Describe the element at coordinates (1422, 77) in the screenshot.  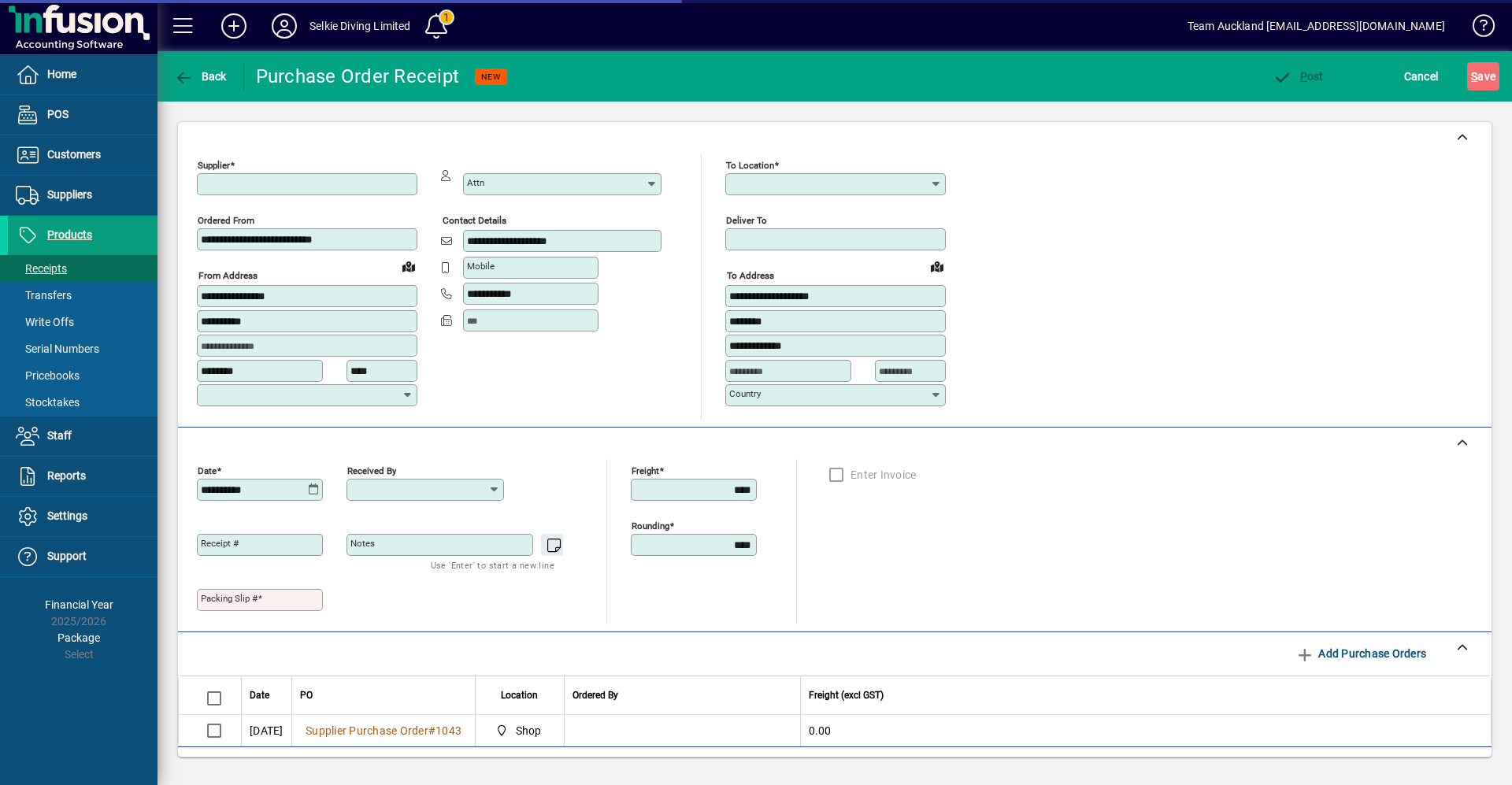
I see `button: Cancel` at that location.